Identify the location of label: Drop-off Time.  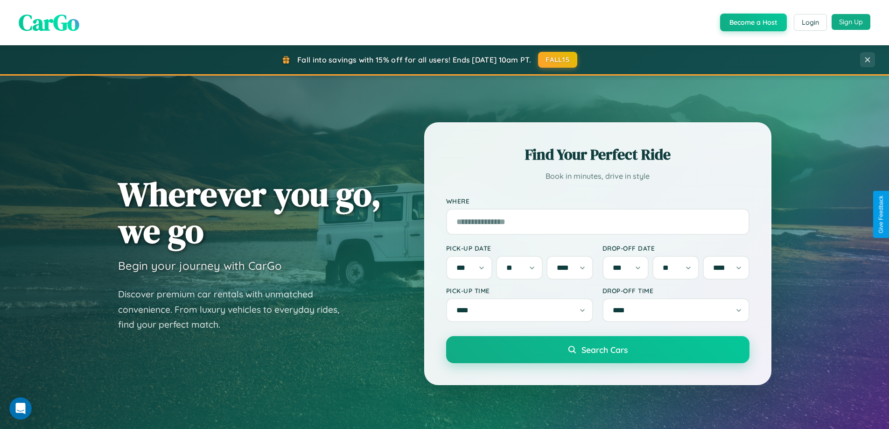
(676, 290).